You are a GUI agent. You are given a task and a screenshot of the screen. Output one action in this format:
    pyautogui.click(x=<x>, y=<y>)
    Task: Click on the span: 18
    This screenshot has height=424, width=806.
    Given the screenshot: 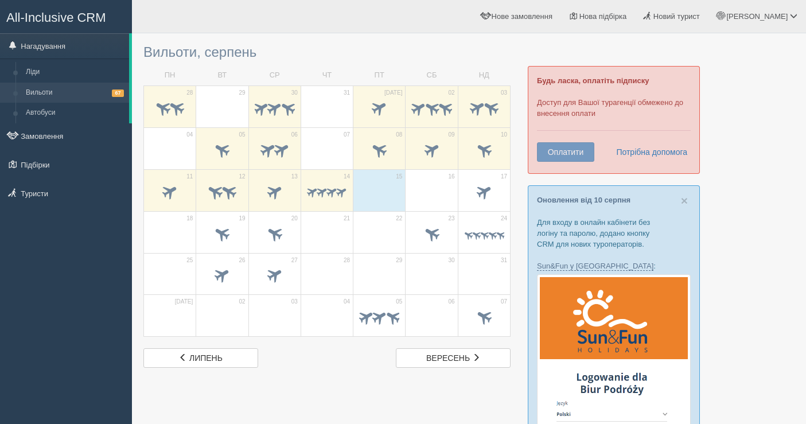 What is the action you would take?
    pyautogui.click(x=189, y=218)
    